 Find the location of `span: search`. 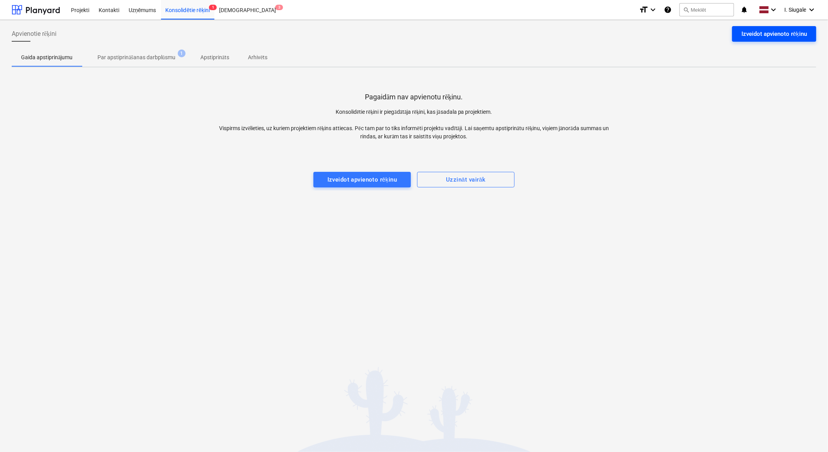

span: search is located at coordinates (686, 10).